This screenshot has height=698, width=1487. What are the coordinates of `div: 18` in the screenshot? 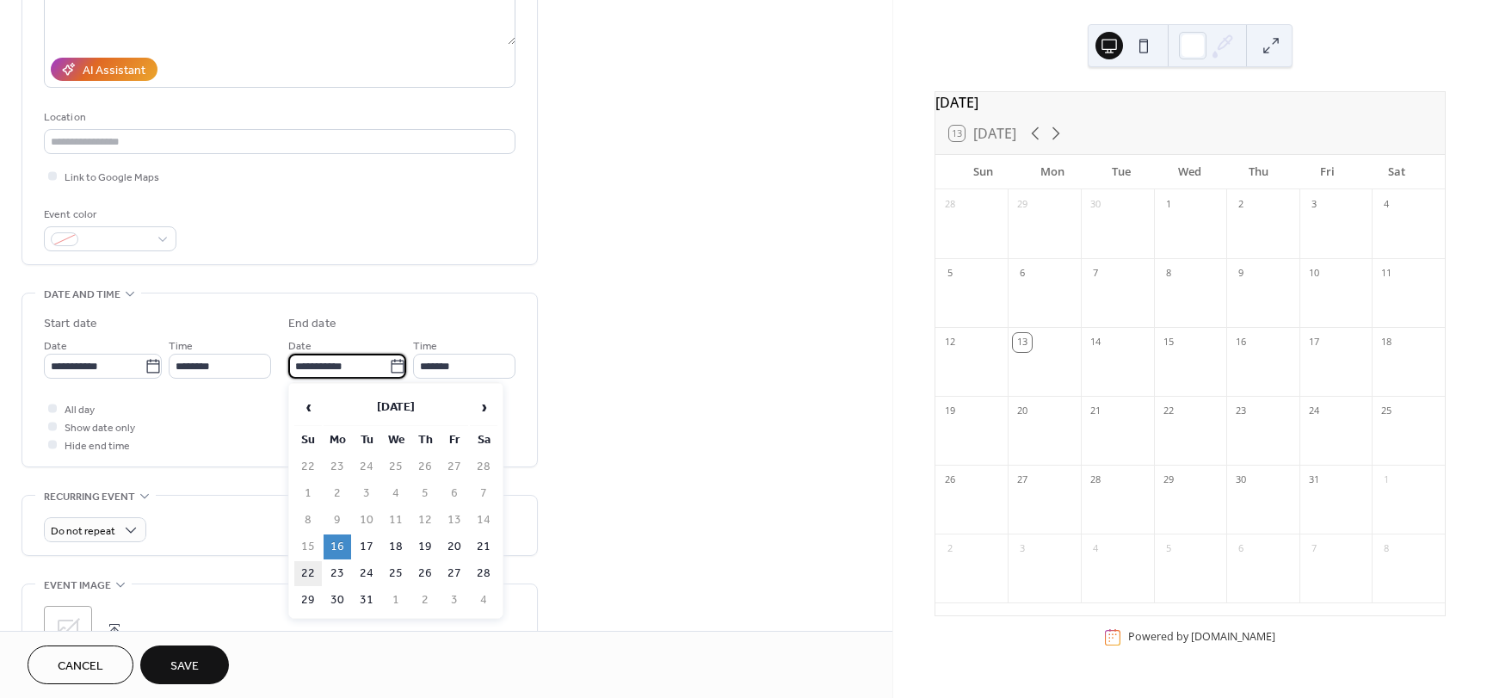 It's located at (1387, 343).